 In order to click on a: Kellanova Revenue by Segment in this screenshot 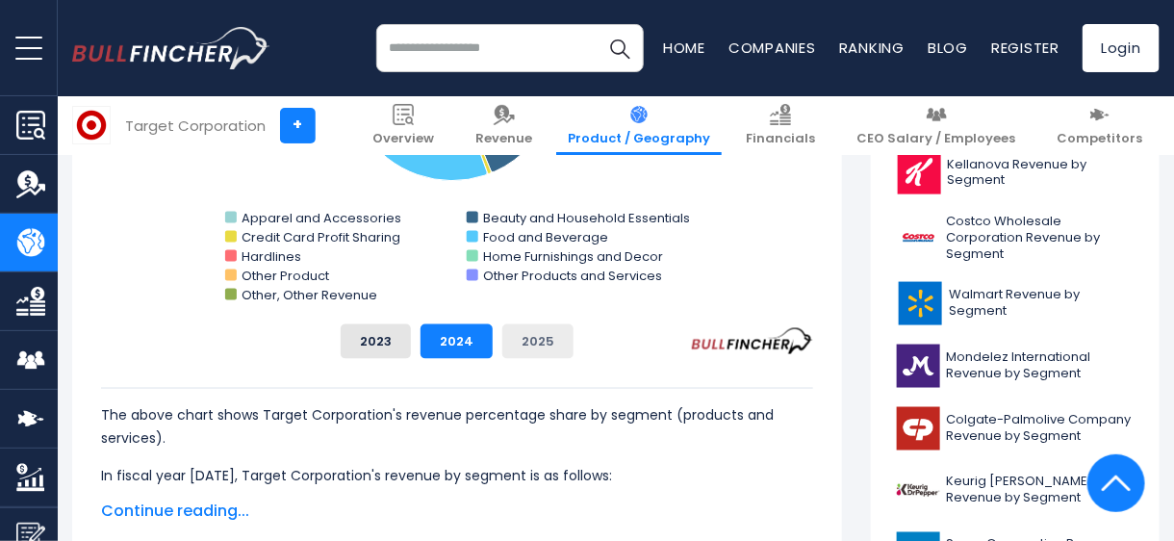, I will do `click(1016, 172)`.